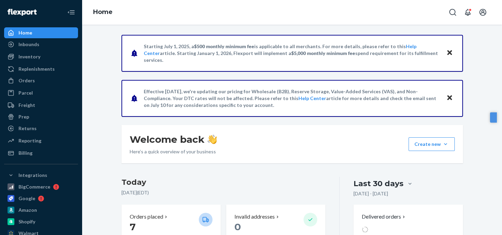 The image size is (502, 235). I want to click on a: Billing, so click(41, 153).